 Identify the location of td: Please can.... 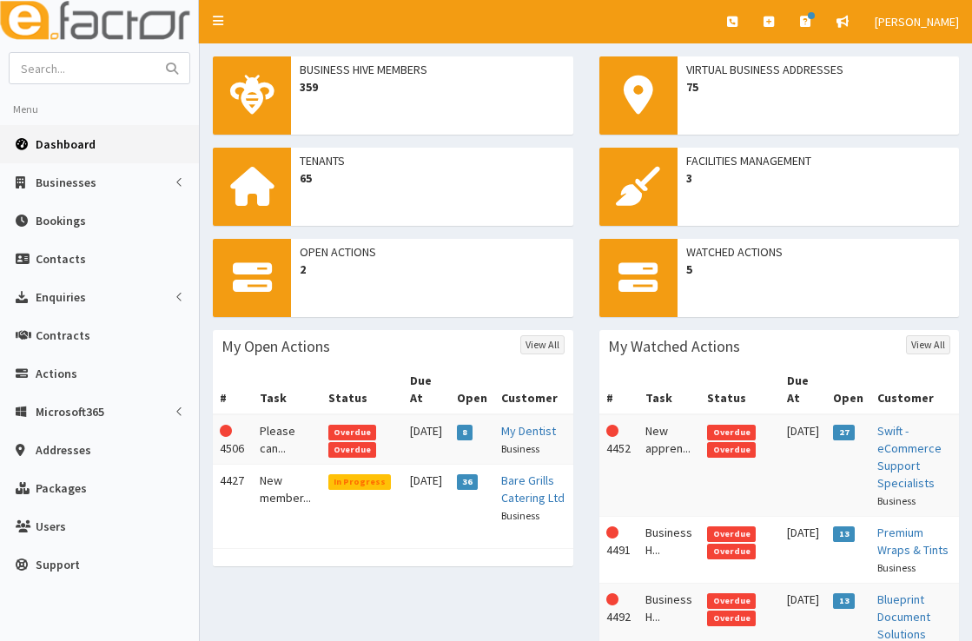
(287, 439).